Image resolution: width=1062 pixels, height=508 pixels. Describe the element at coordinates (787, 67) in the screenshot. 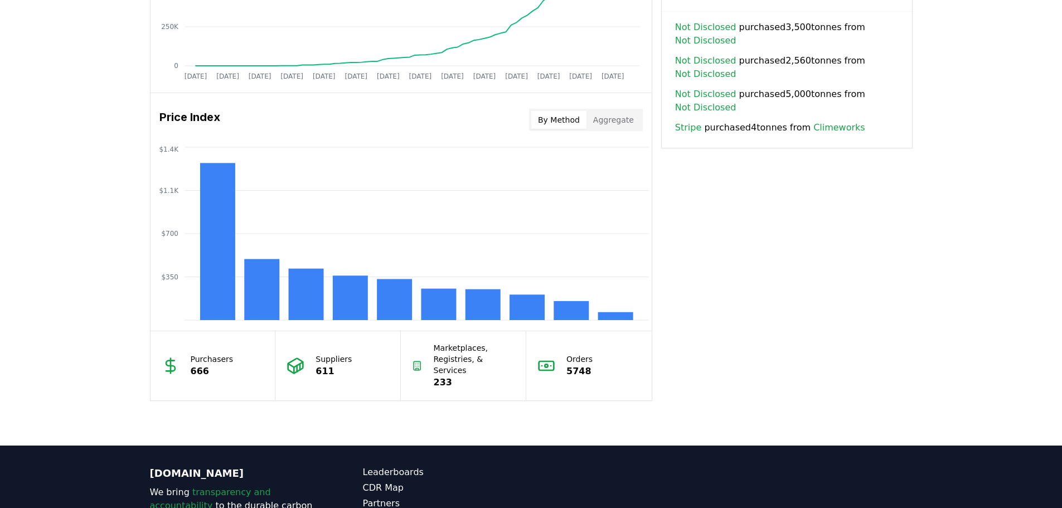

I see `span: purchased 2,560 tonnes from` at that location.